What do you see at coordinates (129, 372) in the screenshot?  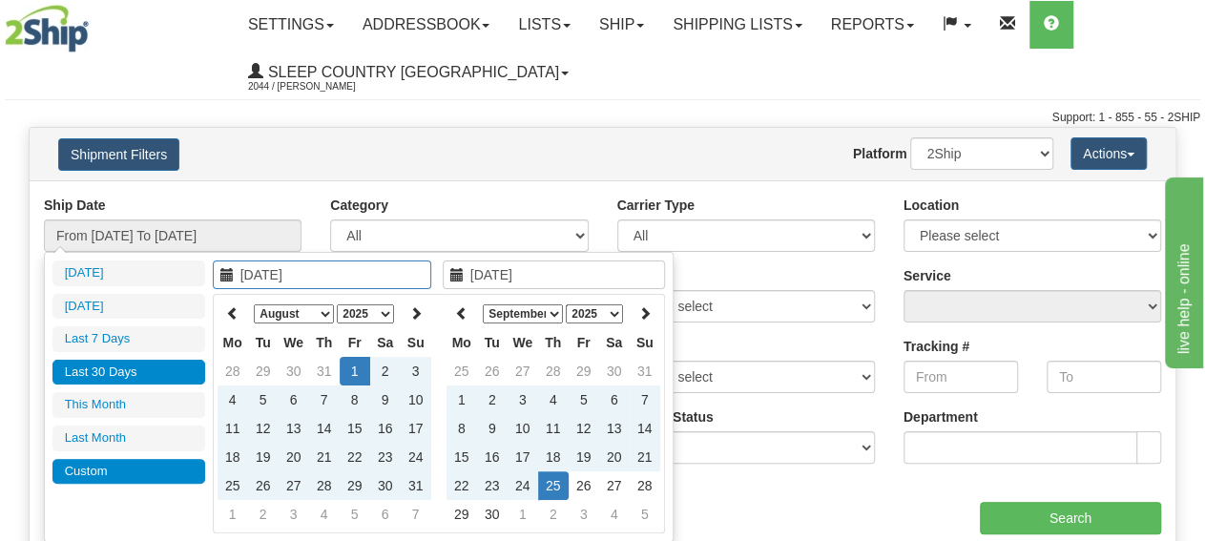 I see `li: Last 30 Days` at bounding box center [129, 372].